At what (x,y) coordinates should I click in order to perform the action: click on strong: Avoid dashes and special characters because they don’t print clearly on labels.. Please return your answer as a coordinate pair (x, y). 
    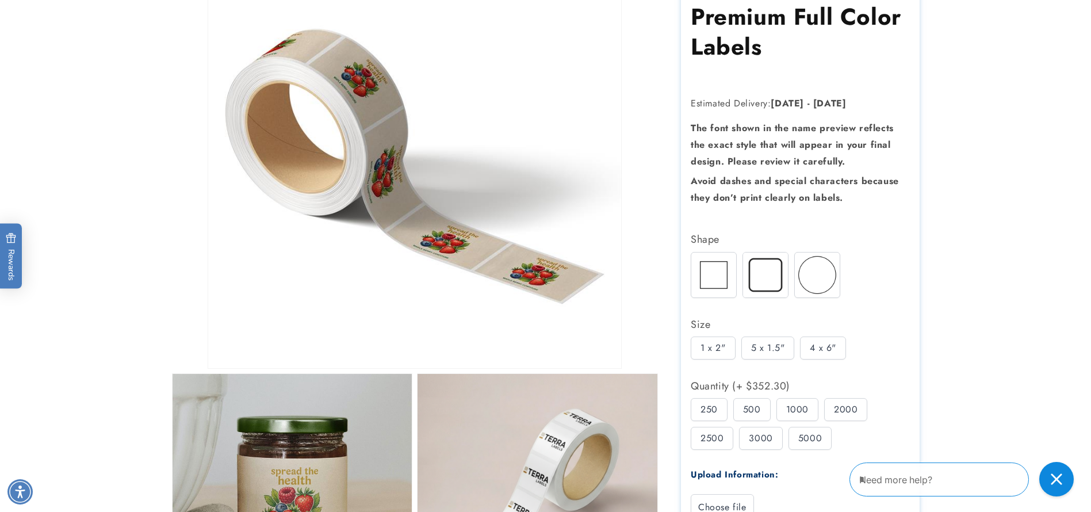
    Looking at the image, I should click on (795, 189).